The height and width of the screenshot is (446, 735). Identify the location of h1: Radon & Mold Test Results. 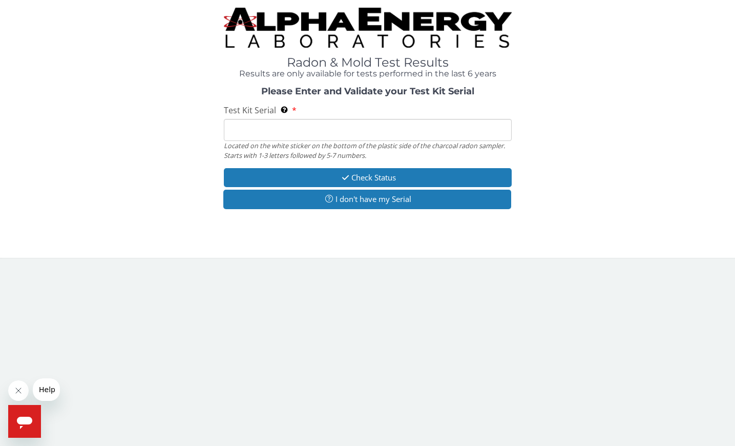
(368, 62).